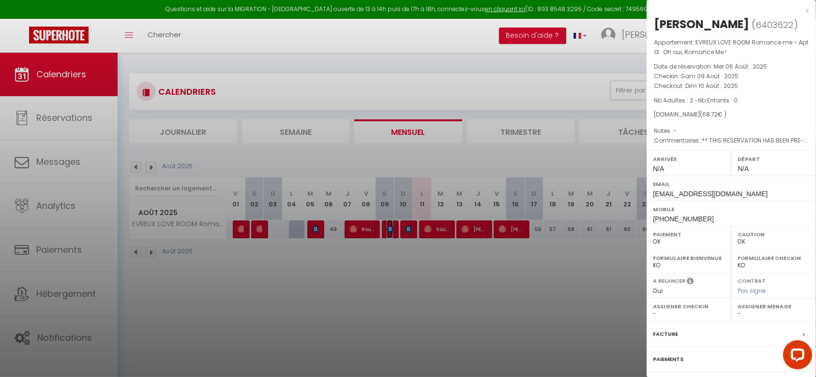 This screenshot has height=377, width=816. Describe the element at coordinates (689, 159) in the screenshot. I see `label: Arrivée` at that location.